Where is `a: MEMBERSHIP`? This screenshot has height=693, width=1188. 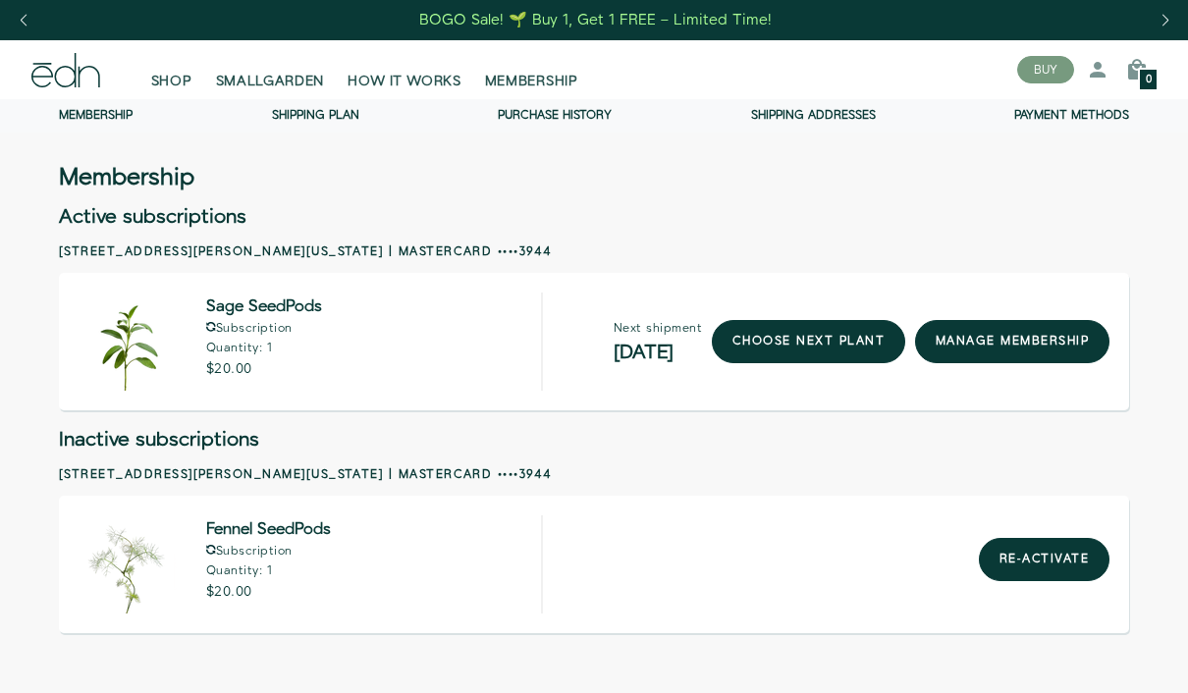
a: MEMBERSHIP is located at coordinates (531, 70).